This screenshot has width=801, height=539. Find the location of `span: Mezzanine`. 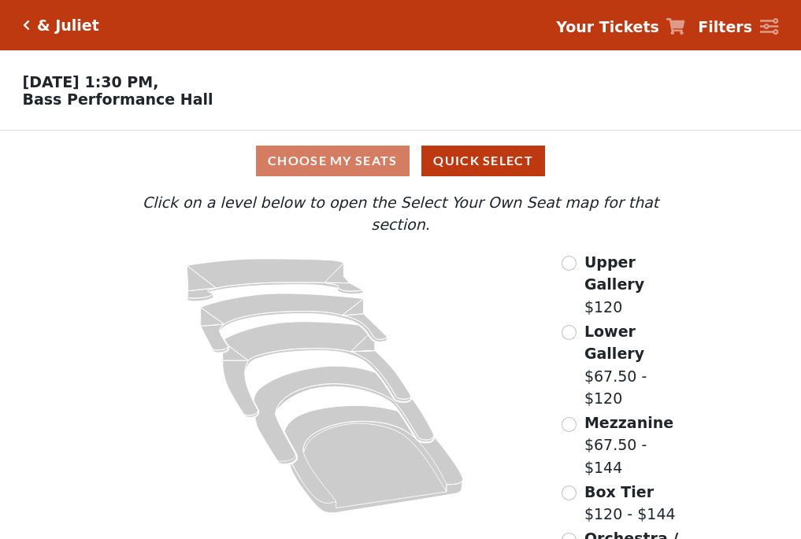

span: Mezzanine is located at coordinates (628, 423).